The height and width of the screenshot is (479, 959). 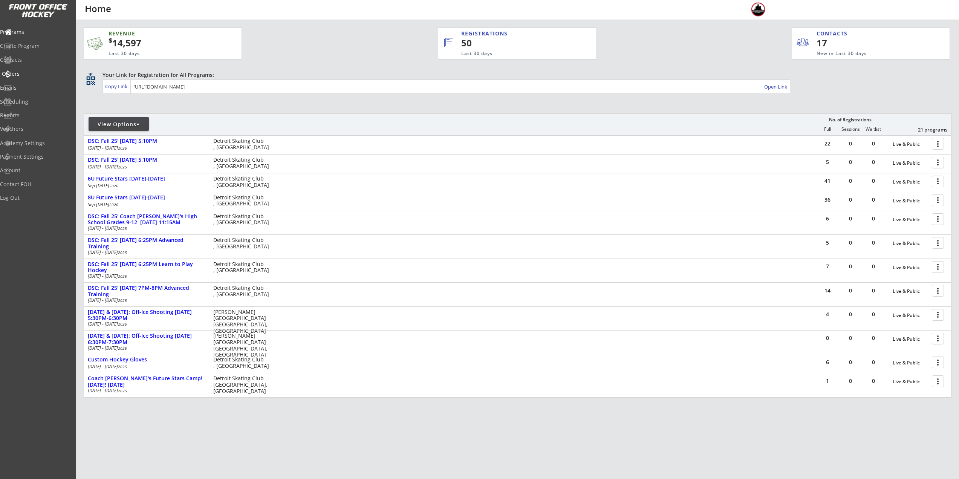 What do you see at coordinates (511, 34) in the screenshot?
I see `div: REGISTRATIONS` at bounding box center [511, 34].